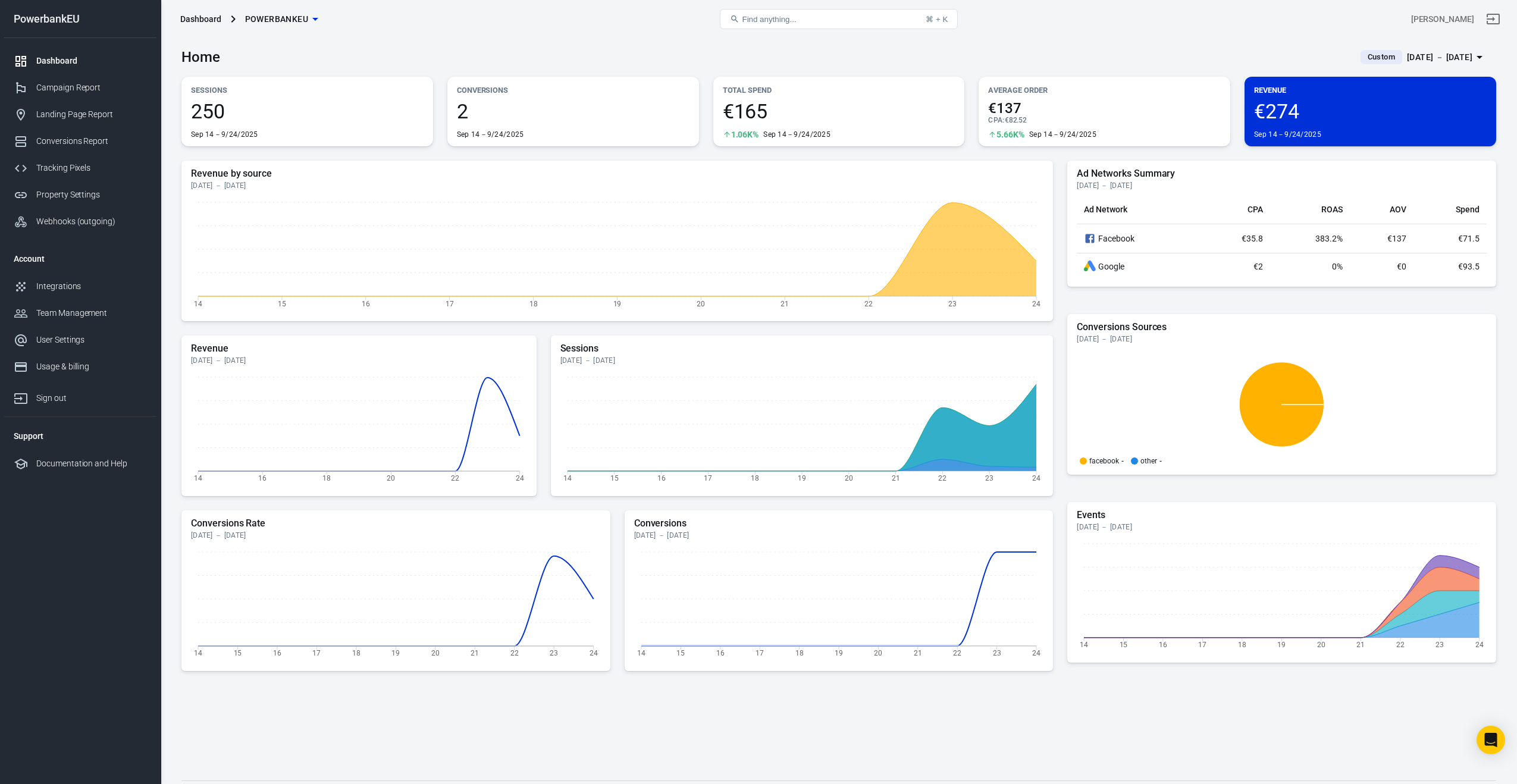 The image size is (1517, 784). What do you see at coordinates (1402, 267) in the screenshot?
I see `span: €0` at bounding box center [1402, 267].